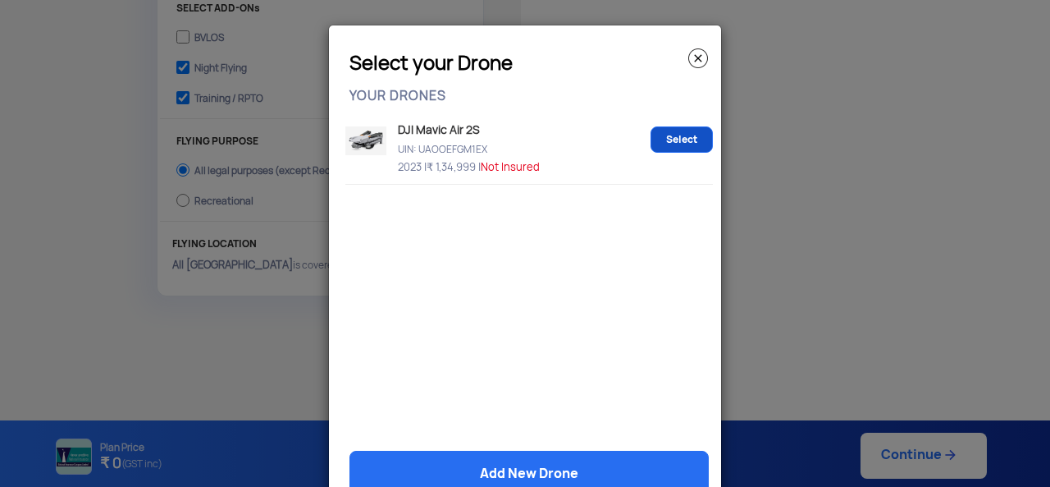 Image resolution: width=1050 pixels, height=487 pixels. What do you see at coordinates (682, 139) in the screenshot?
I see `a: Select` at bounding box center [682, 139].